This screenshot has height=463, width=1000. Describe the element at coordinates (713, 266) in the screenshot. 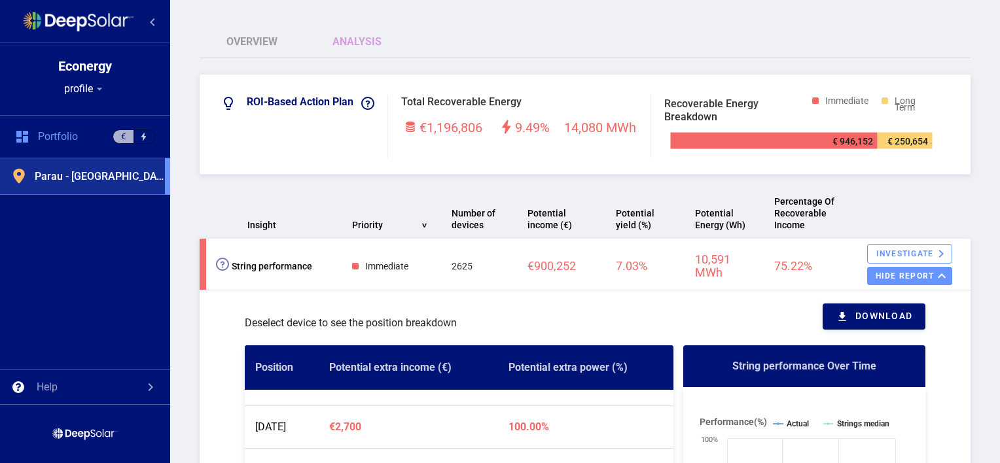

I see `span: 10,591 MWh` at that location.